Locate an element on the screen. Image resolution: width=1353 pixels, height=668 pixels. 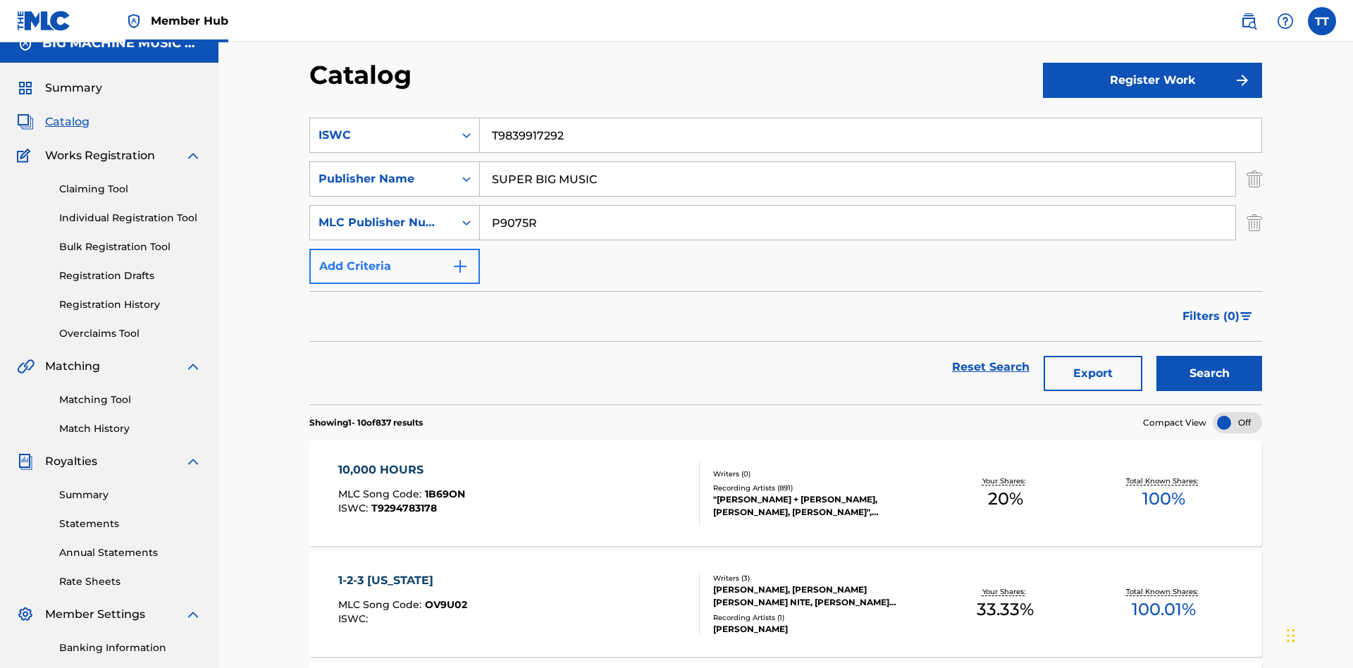
div: Recording Artists ( 891 ) is located at coordinates (820, 488).